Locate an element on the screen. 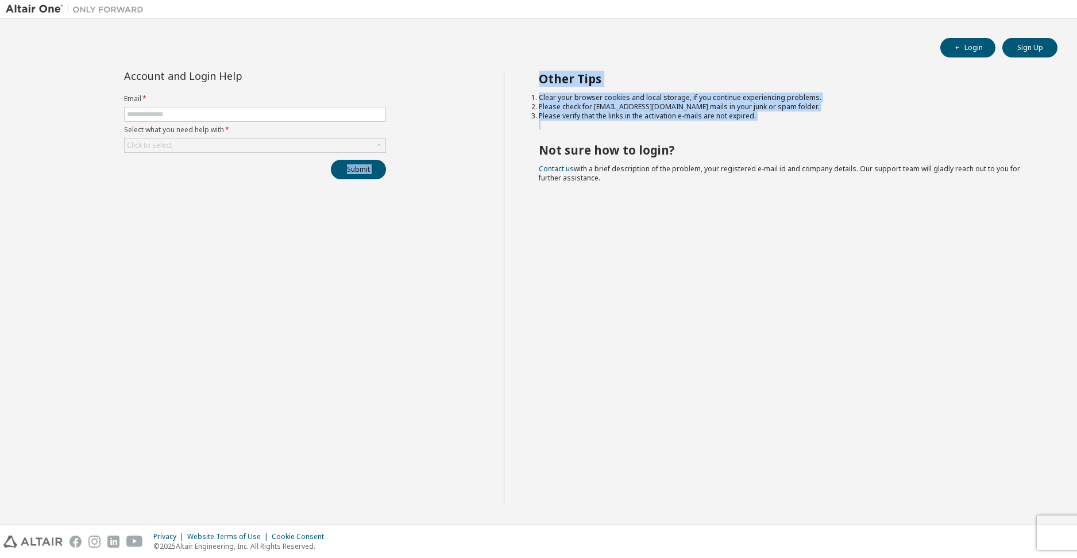  span: with a brief description of the problem, your registered e-mail id and company details. Our suppo... is located at coordinates (779, 173).